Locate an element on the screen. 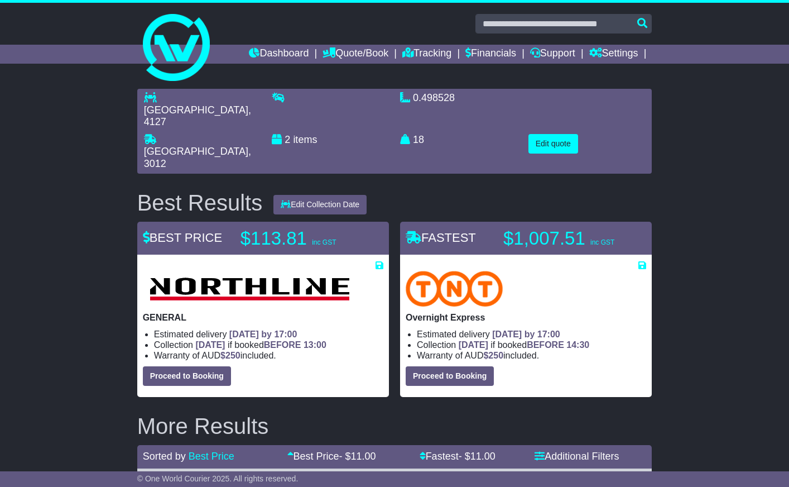 The width and height of the screenshot is (789, 487). span: 0.498528 is located at coordinates (434, 98).